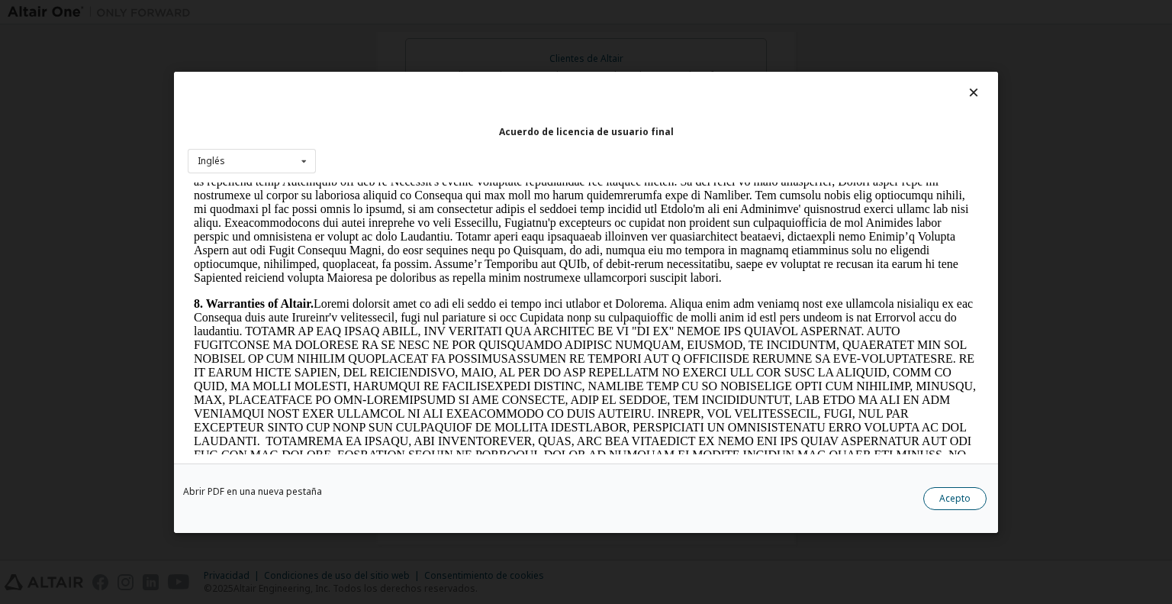 The image size is (1172, 604). Describe the element at coordinates (955, 498) in the screenshot. I see `button: Acepto` at that location.